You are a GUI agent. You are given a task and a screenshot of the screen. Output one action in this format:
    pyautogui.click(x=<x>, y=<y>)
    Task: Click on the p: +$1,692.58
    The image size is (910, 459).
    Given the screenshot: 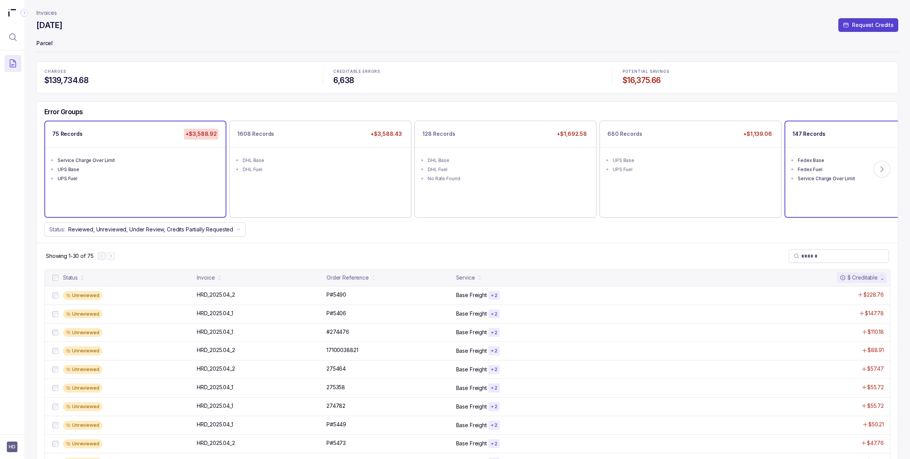 What is the action you would take?
    pyautogui.click(x=572, y=134)
    